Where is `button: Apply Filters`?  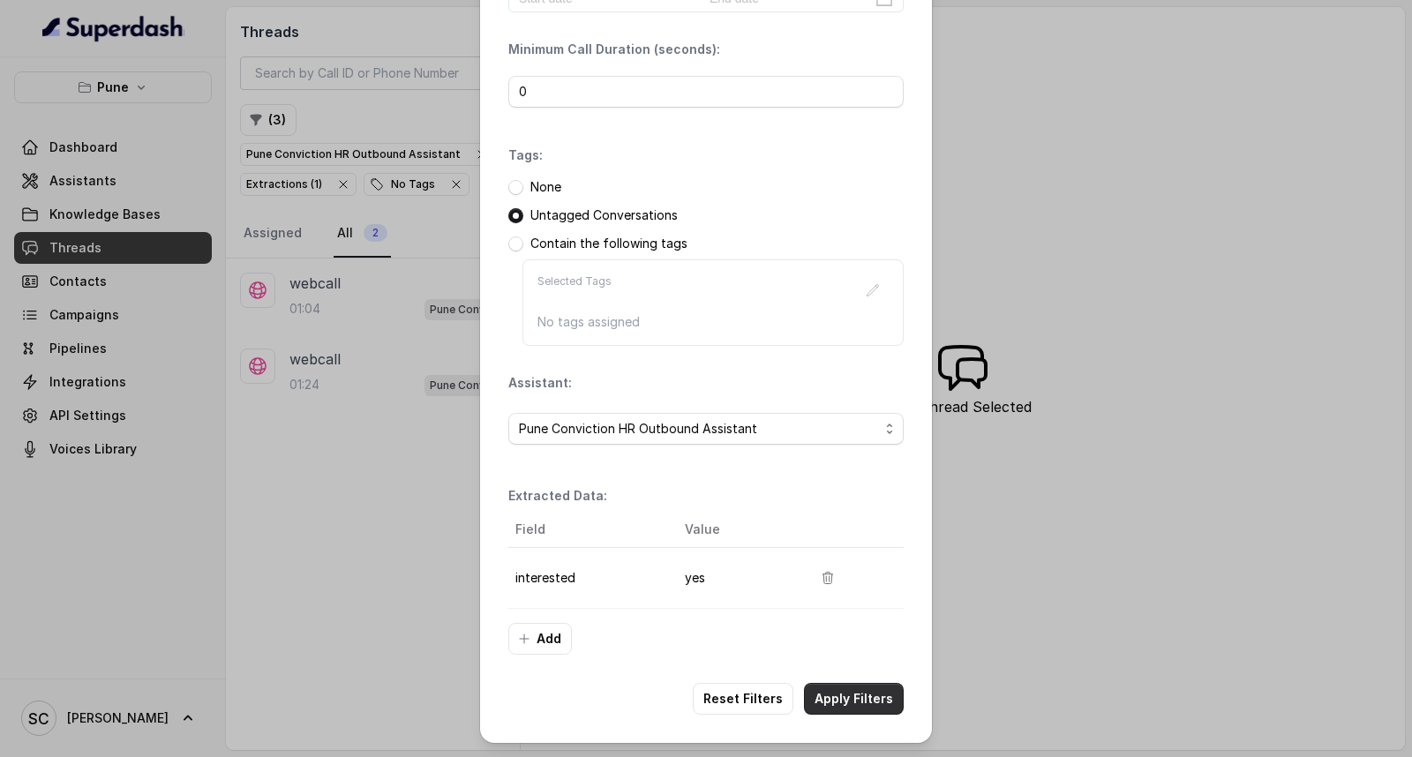
button: Apply Filters is located at coordinates (854, 699).